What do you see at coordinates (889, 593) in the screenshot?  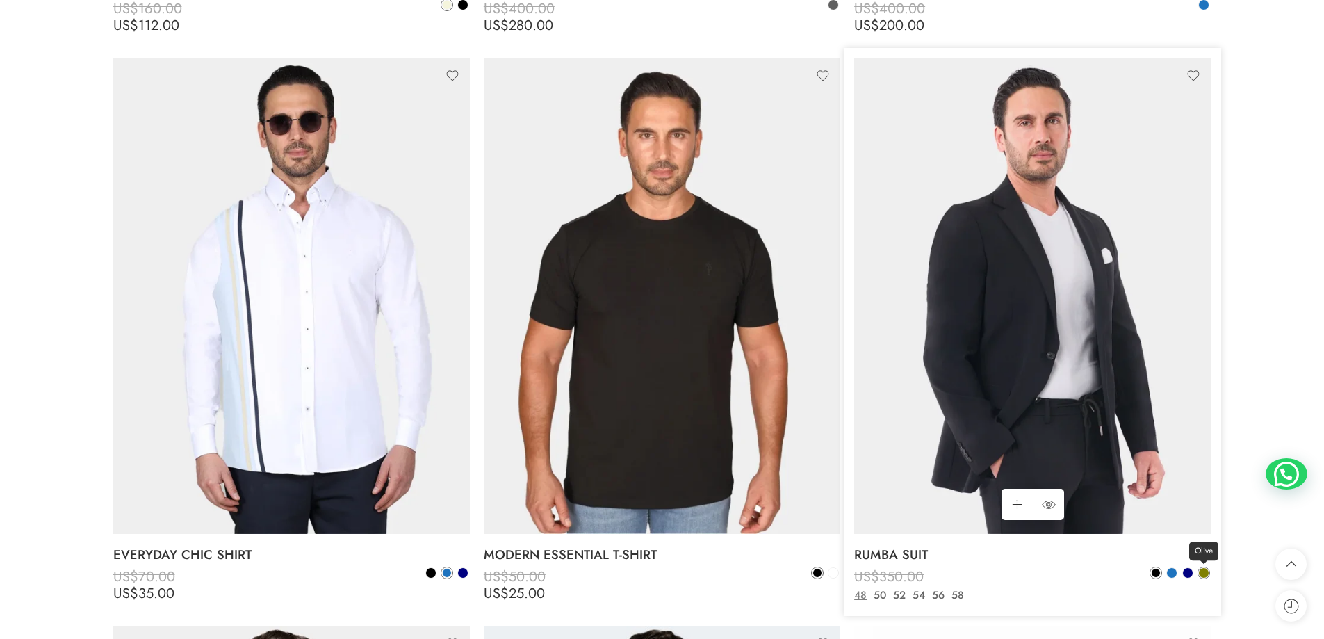 I see `bdi: 245.00` at bounding box center [889, 593].